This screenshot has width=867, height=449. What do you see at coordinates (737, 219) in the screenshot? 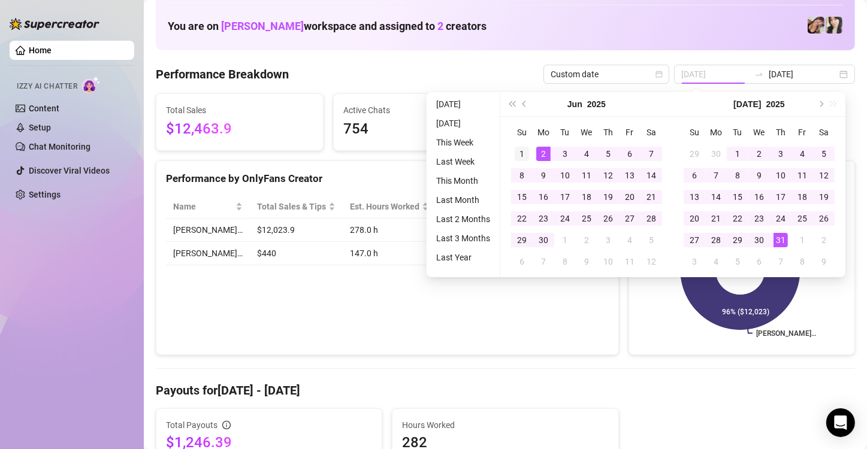
I see `td: 2025-07-22` at bounding box center [737, 219].